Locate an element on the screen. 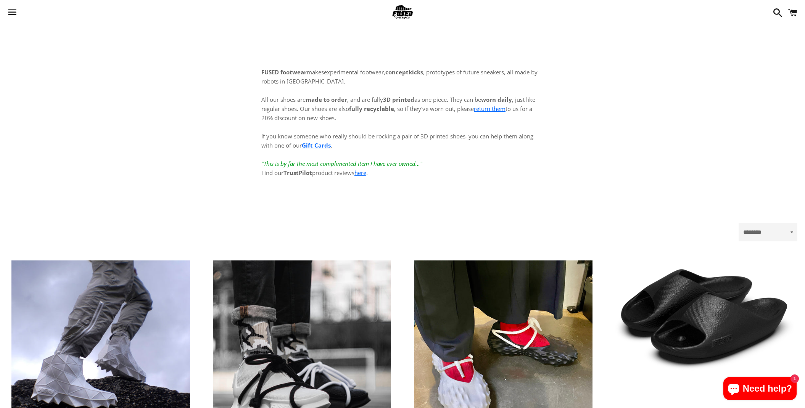  strong: fully recyclable is located at coordinates (372, 109).